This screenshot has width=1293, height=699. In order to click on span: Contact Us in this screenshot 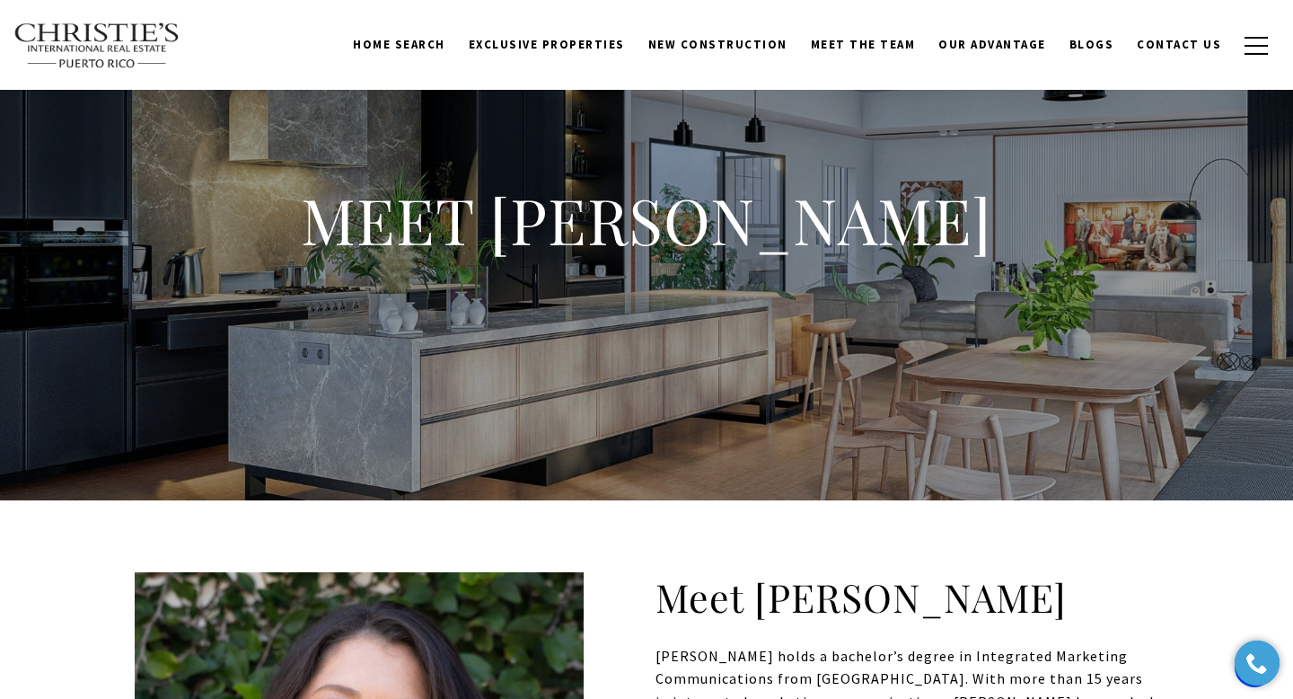, I will do `click(1179, 44)`.